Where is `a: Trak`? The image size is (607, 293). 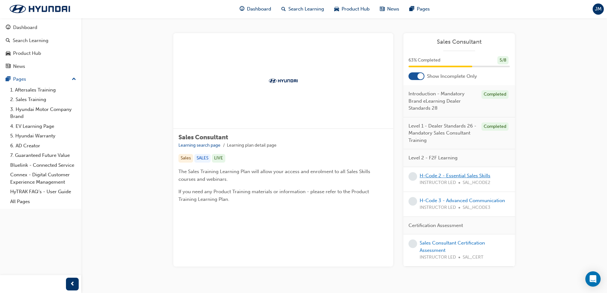
a: Trak is located at coordinates (40, 9).